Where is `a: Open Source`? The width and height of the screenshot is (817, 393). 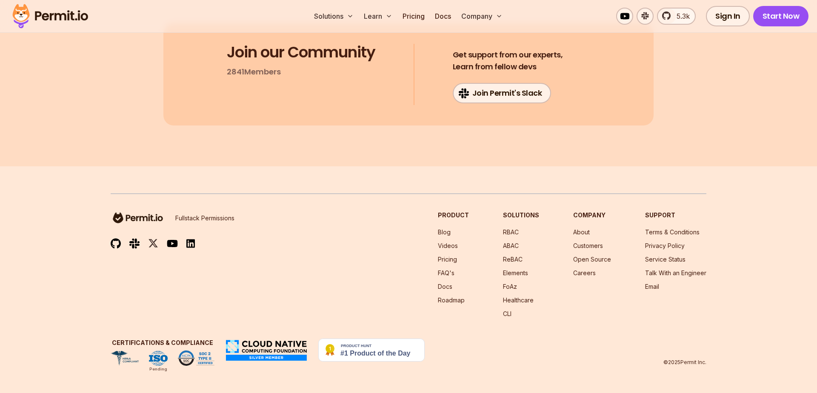
a: Open Source is located at coordinates (592, 259).